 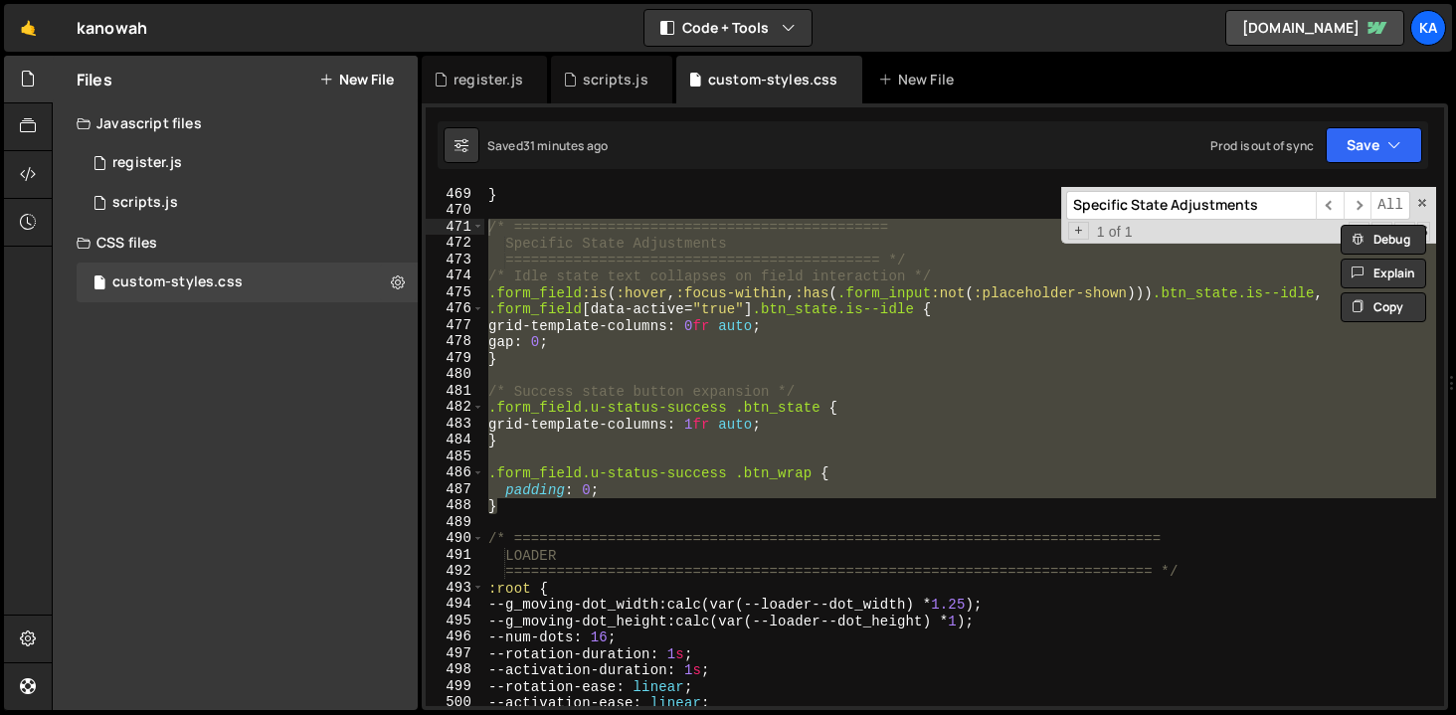 I want to click on div: 9382/20450.css, so click(x=247, y=283).